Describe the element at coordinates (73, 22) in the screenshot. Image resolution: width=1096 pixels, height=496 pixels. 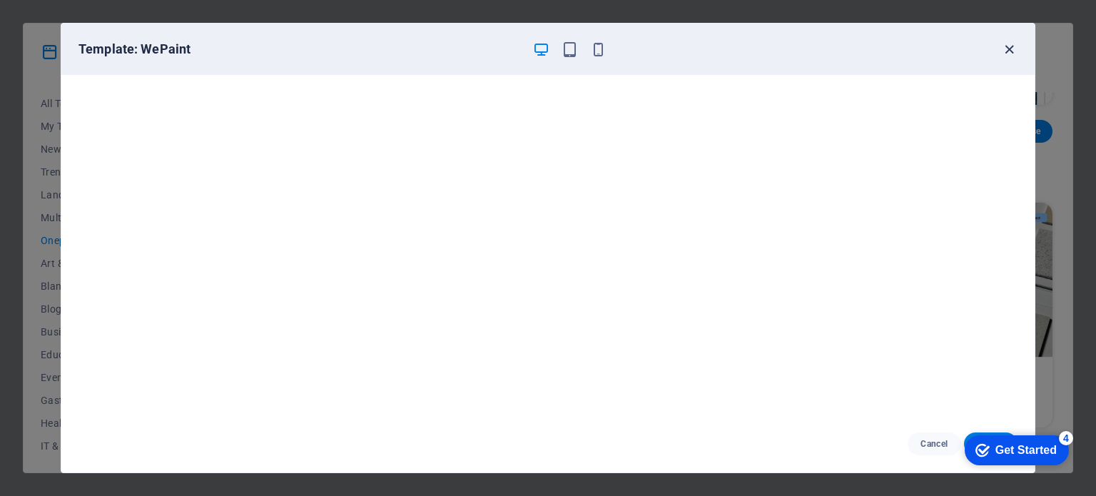
I see `div: Get Started` at that location.